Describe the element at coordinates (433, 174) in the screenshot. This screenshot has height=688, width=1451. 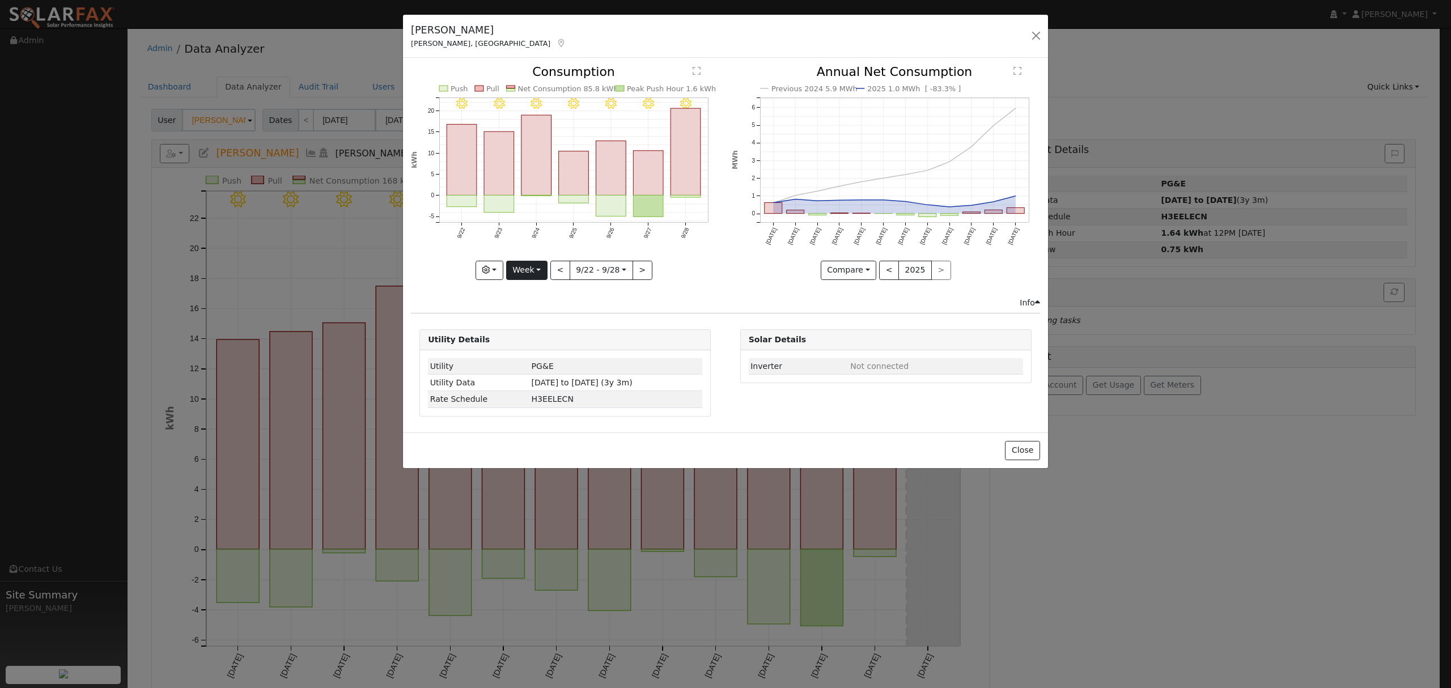
I see `text: 5` at that location.